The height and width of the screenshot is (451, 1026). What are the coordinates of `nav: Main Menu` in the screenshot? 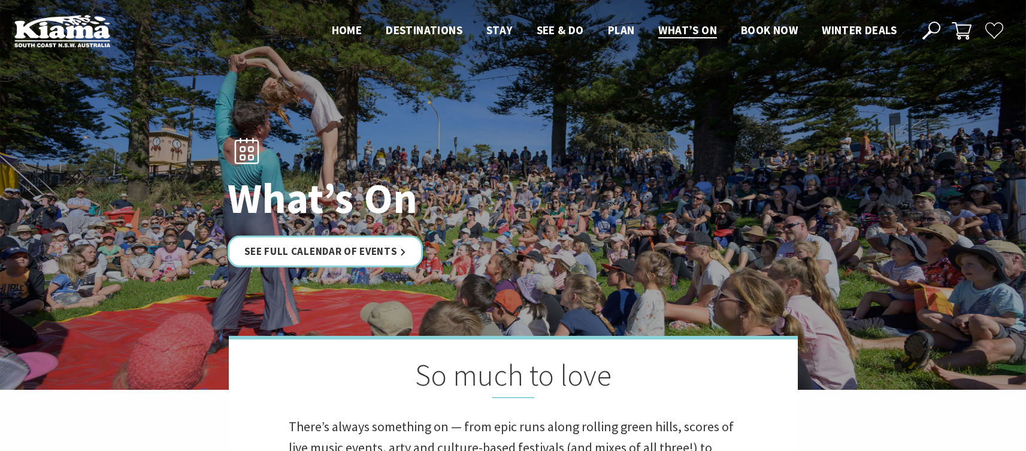 It's located at (614, 31).